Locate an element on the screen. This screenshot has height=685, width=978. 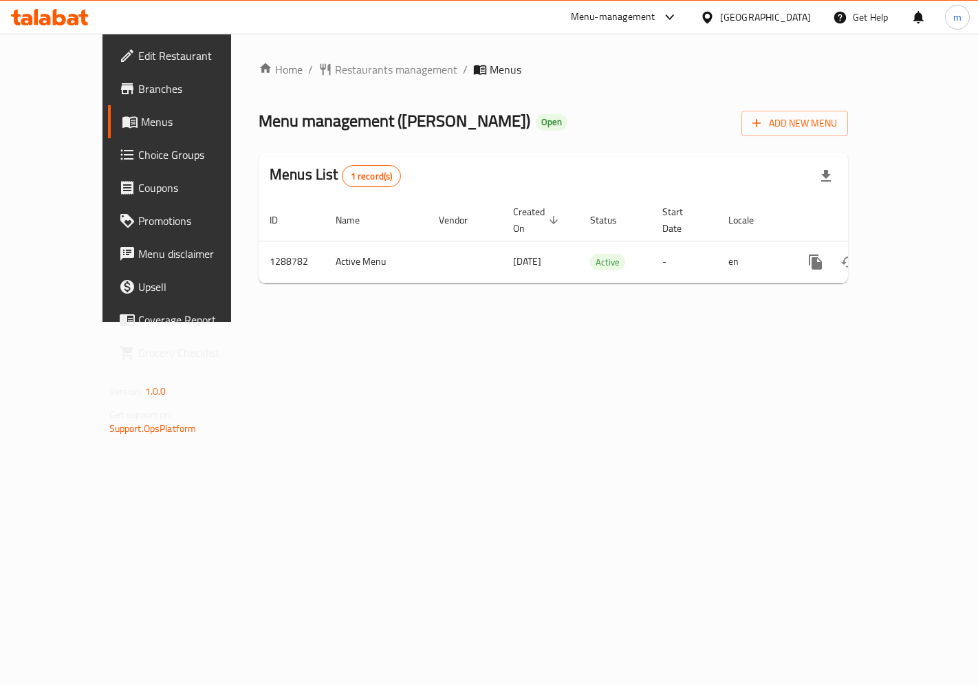
span: Vendor is located at coordinates (462, 220).